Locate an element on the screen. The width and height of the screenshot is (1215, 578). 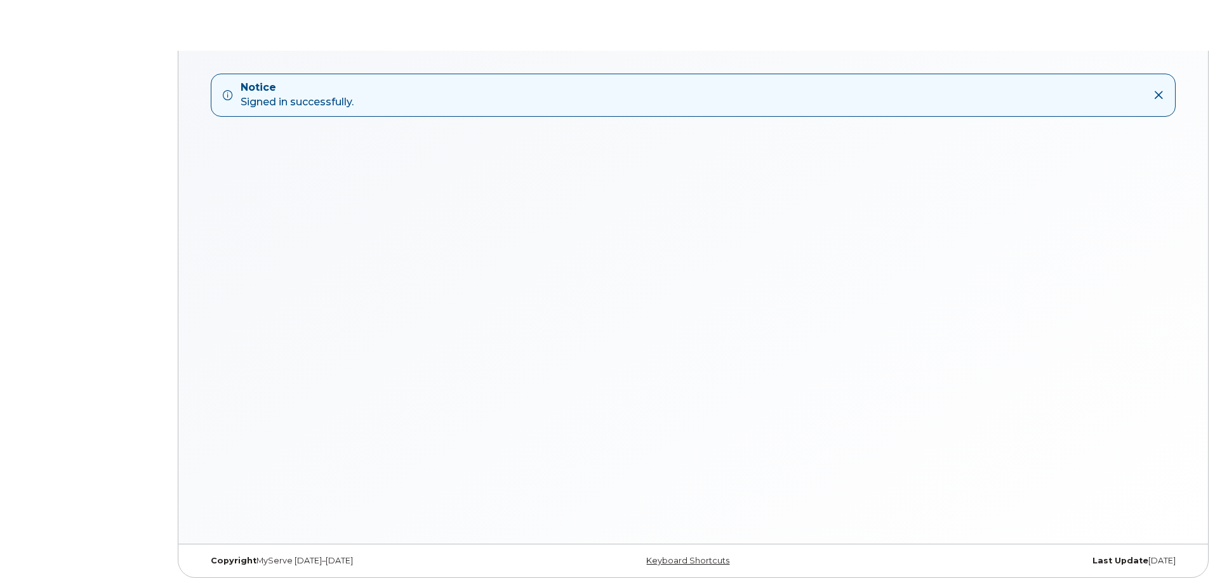
div: Signed in successfully. is located at coordinates (297, 95).